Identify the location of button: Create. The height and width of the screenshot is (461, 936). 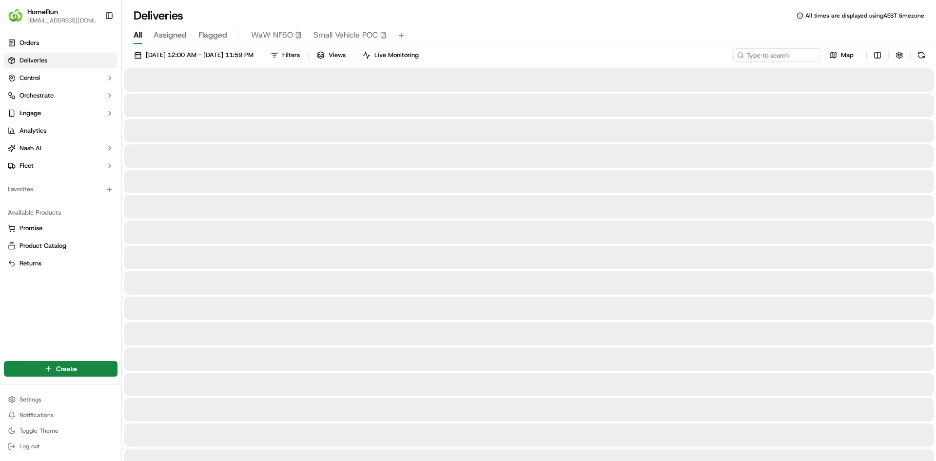
(60, 369).